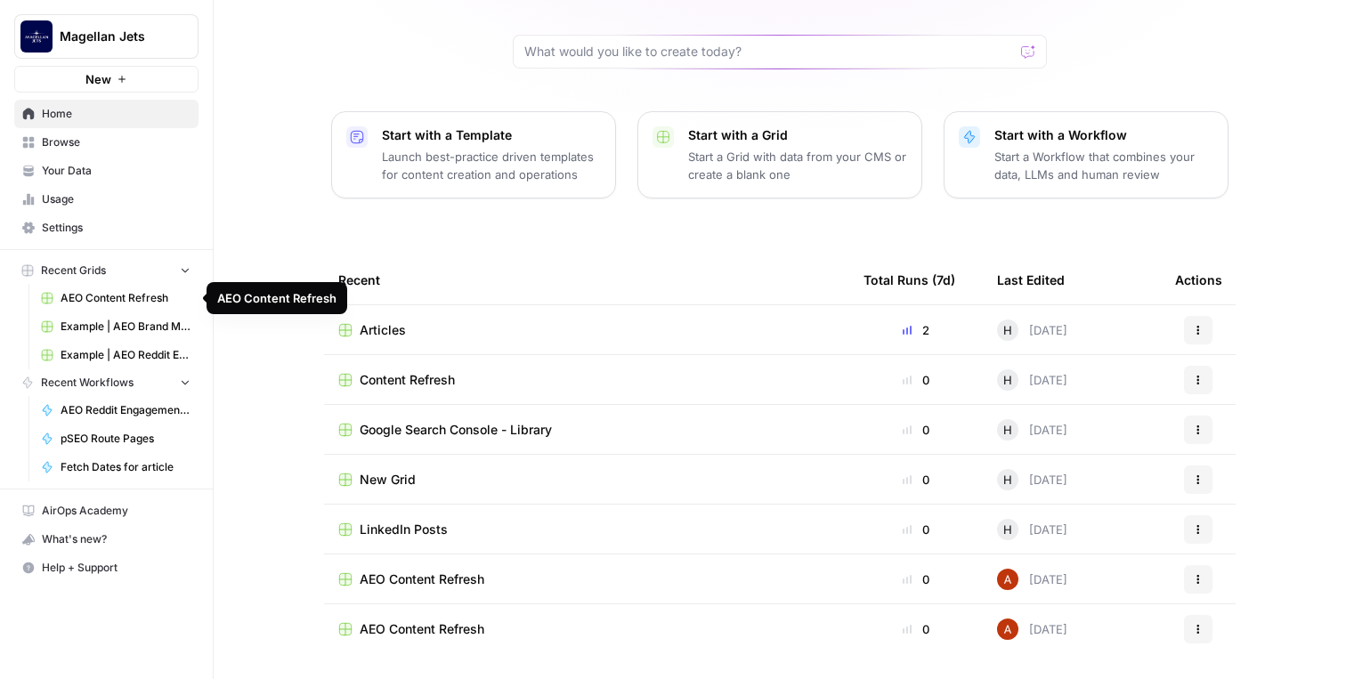 This screenshot has height=679, width=1346. Describe the element at coordinates (106, 114) in the screenshot. I see `a: Home` at that location.